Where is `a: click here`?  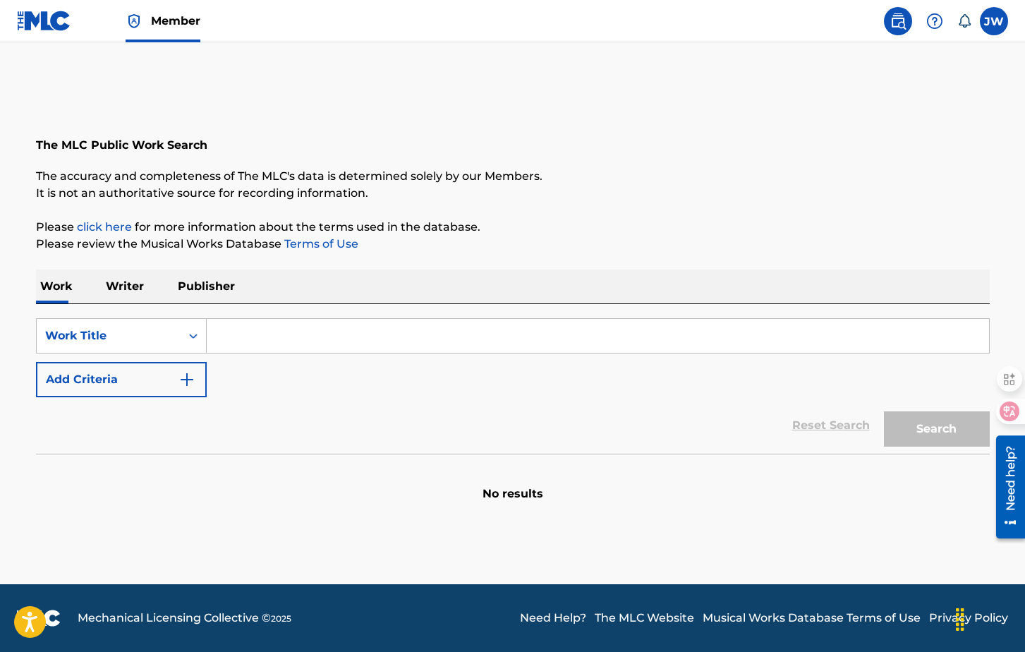
a: click here is located at coordinates (104, 227).